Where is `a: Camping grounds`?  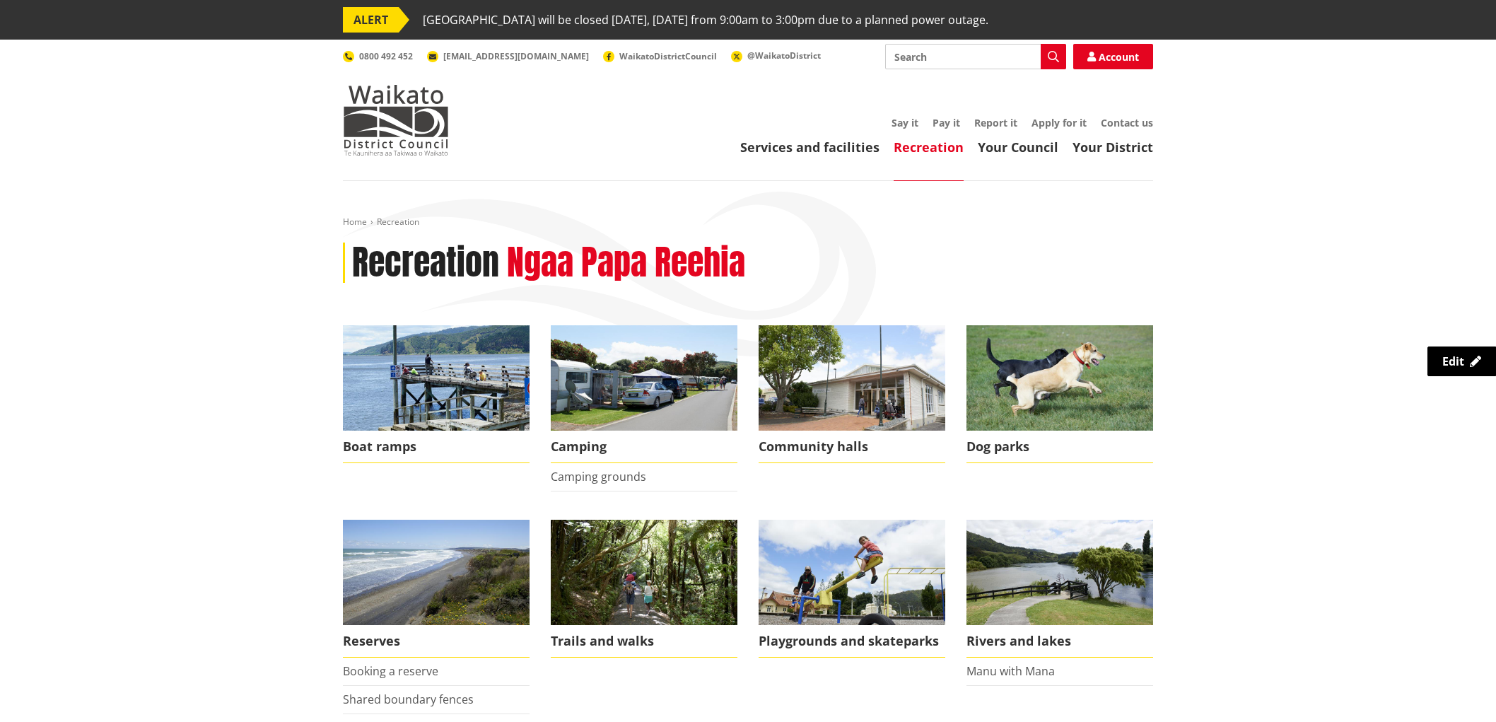 a: Camping grounds is located at coordinates (598, 477).